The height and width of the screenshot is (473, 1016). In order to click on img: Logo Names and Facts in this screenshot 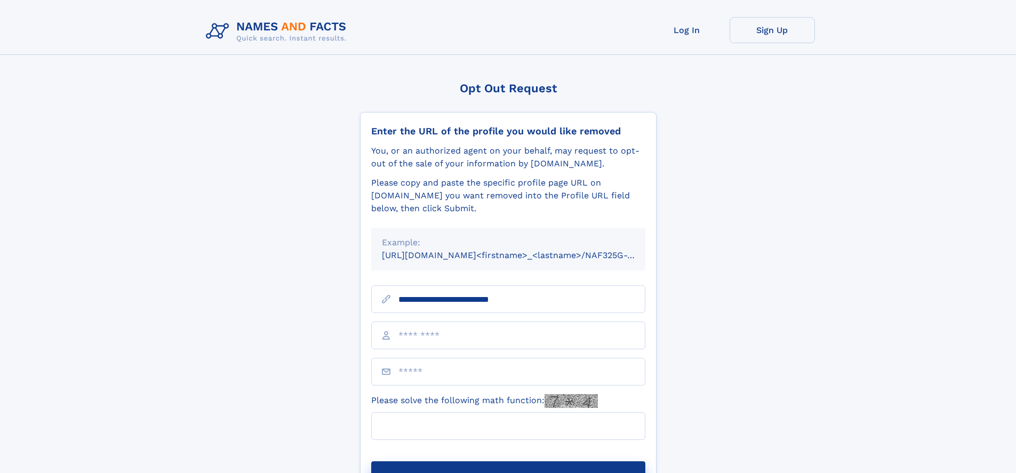, I will do `click(278, 31)`.